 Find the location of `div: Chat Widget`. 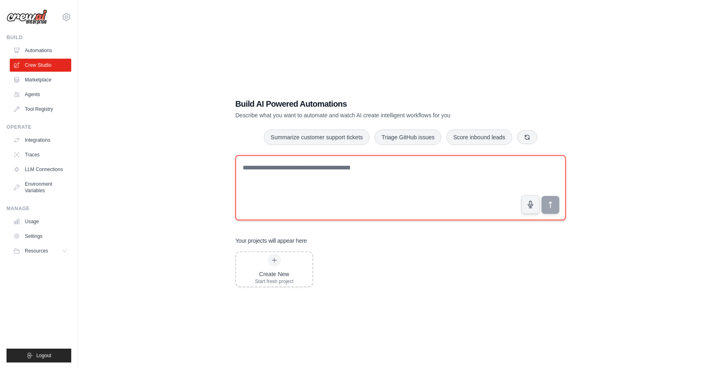

div: Chat Widget is located at coordinates (703, 350).